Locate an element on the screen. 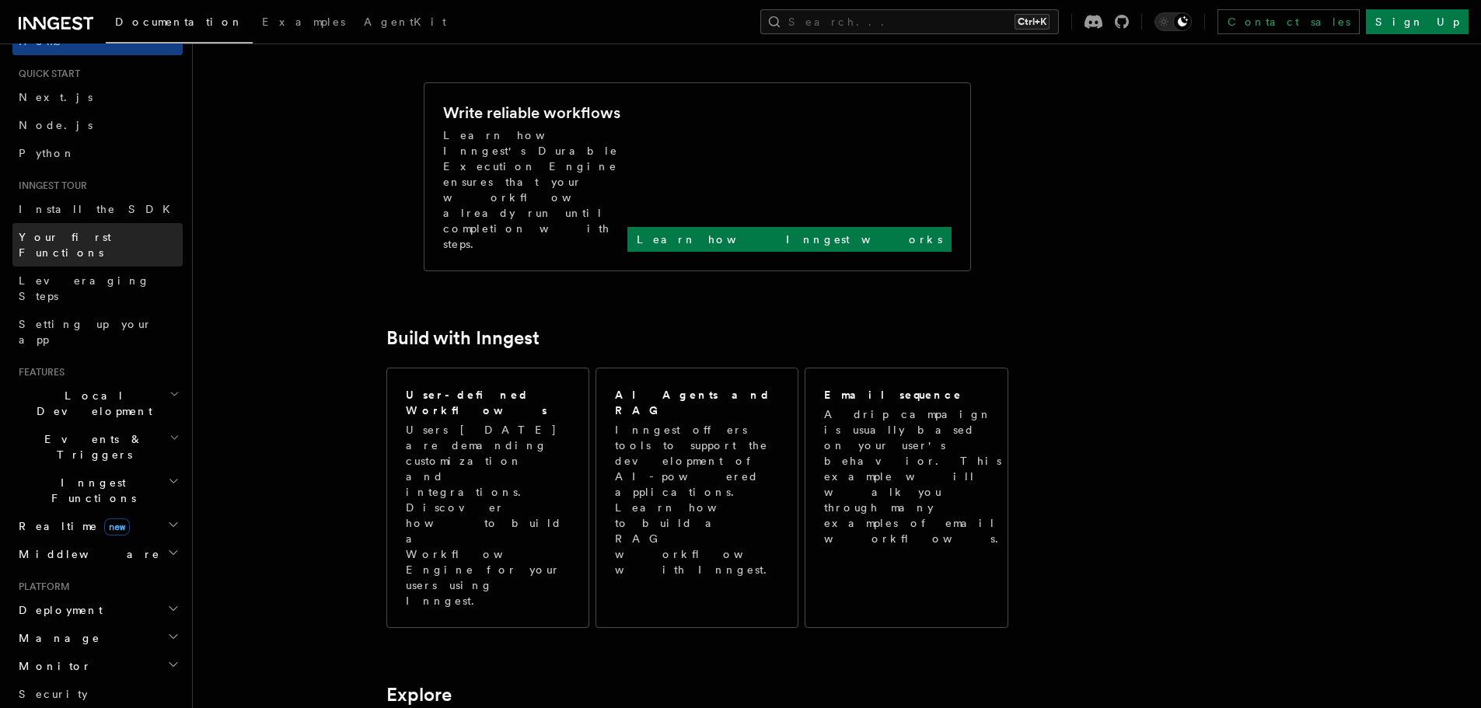 The height and width of the screenshot is (708, 1481). button: Monitor is located at coordinates (97, 666).